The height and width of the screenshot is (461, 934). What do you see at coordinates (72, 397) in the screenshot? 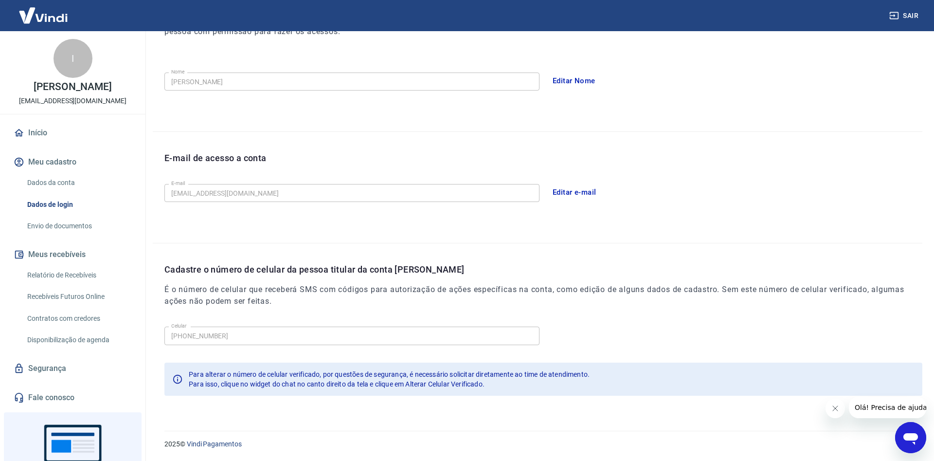
I see `a: Fale conosco` at bounding box center [72, 397].